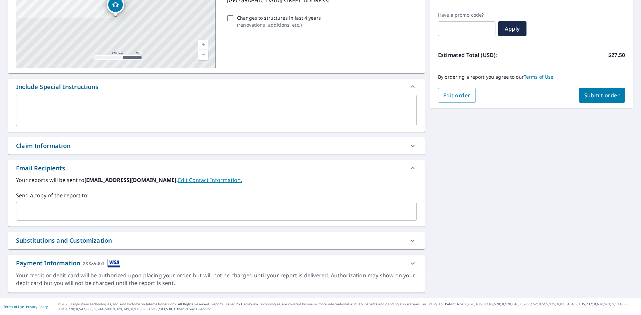 The image size is (641, 315). I want to click on p: © 2025 Eagle View Technologies, Inc. and Pictometry International Corp. All Rights Reserved. Repo..., so click(347, 307).